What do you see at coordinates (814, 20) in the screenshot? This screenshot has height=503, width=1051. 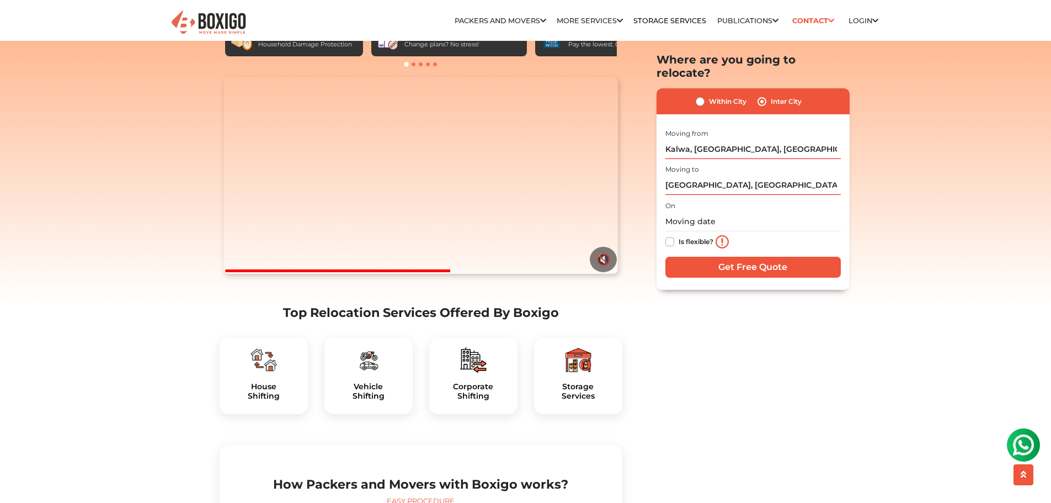 I see `a: Contact` at bounding box center [814, 20].